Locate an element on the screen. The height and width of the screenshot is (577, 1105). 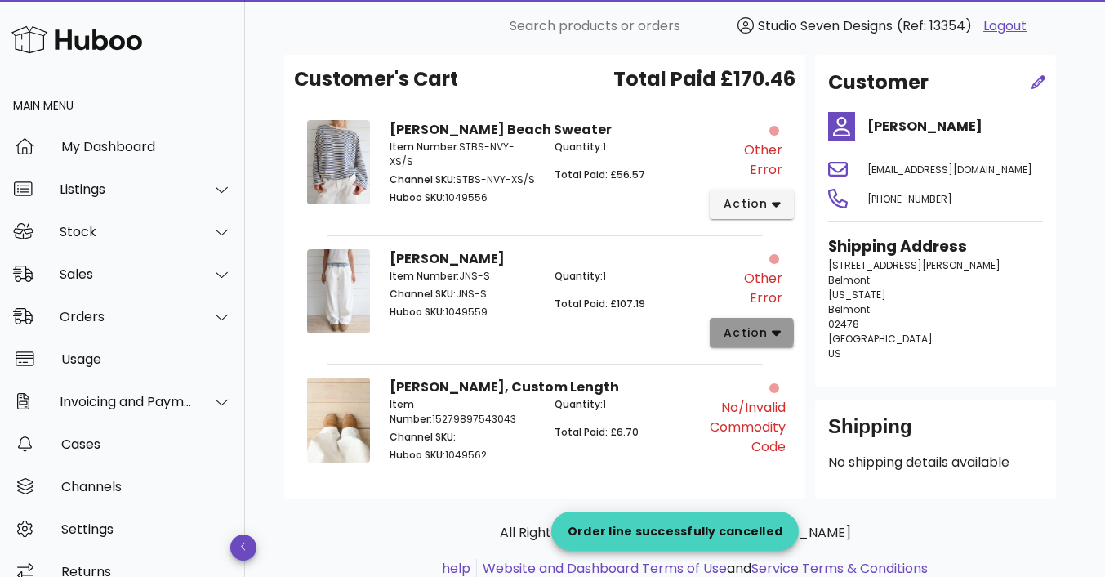
p: No shipping details available is located at coordinates (935, 462).